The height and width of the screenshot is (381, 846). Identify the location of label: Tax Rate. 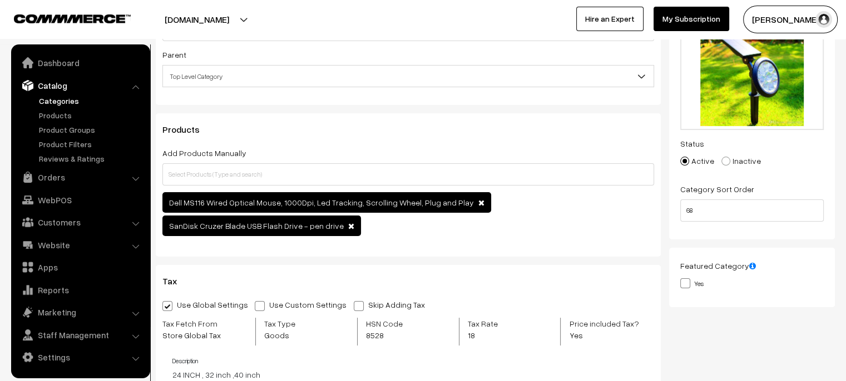
(486, 330).